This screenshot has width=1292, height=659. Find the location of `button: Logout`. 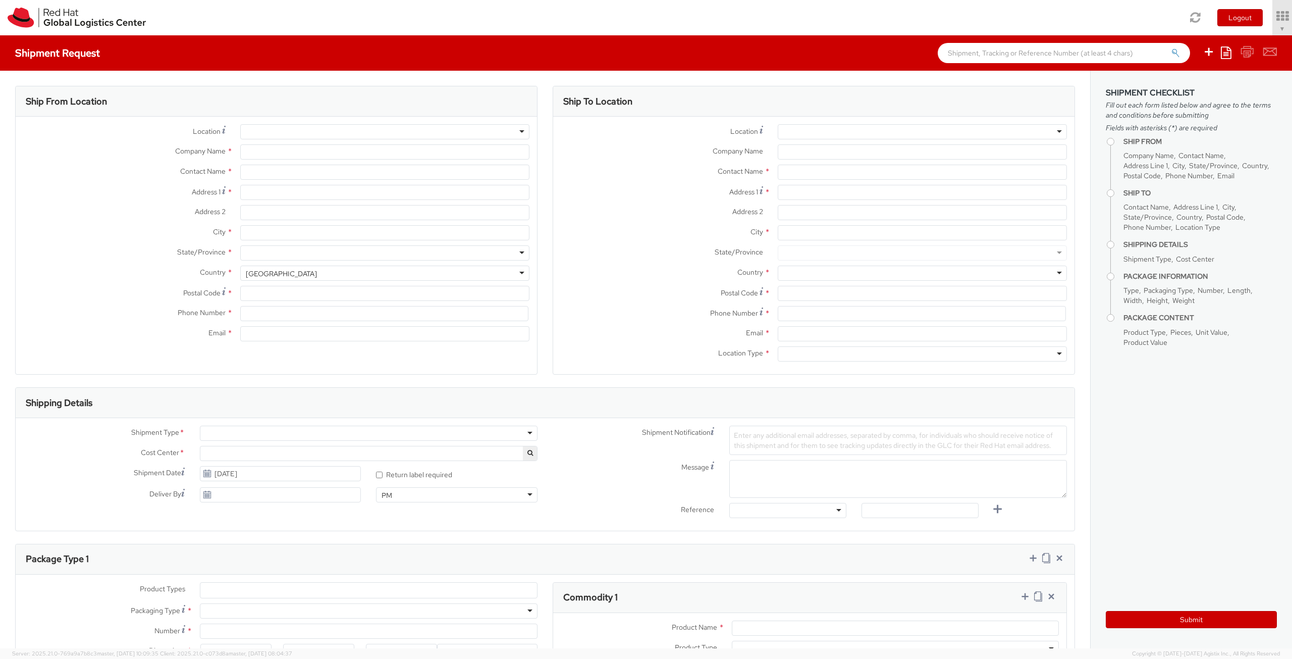

button: Logout is located at coordinates (1240, 18).